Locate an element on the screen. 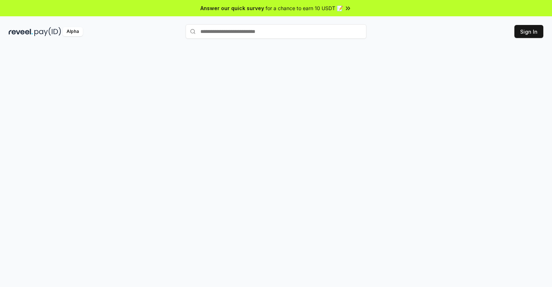 This screenshot has height=287, width=552. button: Sign In is located at coordinates (529, 31).